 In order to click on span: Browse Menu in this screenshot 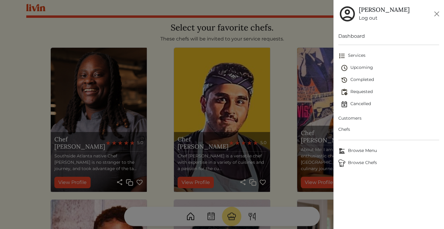, I will do `click(388, 151)`.